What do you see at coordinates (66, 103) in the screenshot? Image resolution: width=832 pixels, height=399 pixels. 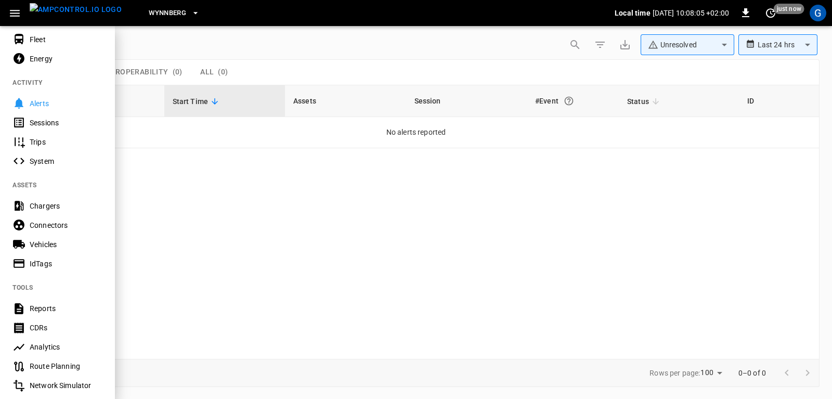 I see `div: Alerts` at bounding box center [66, 103].